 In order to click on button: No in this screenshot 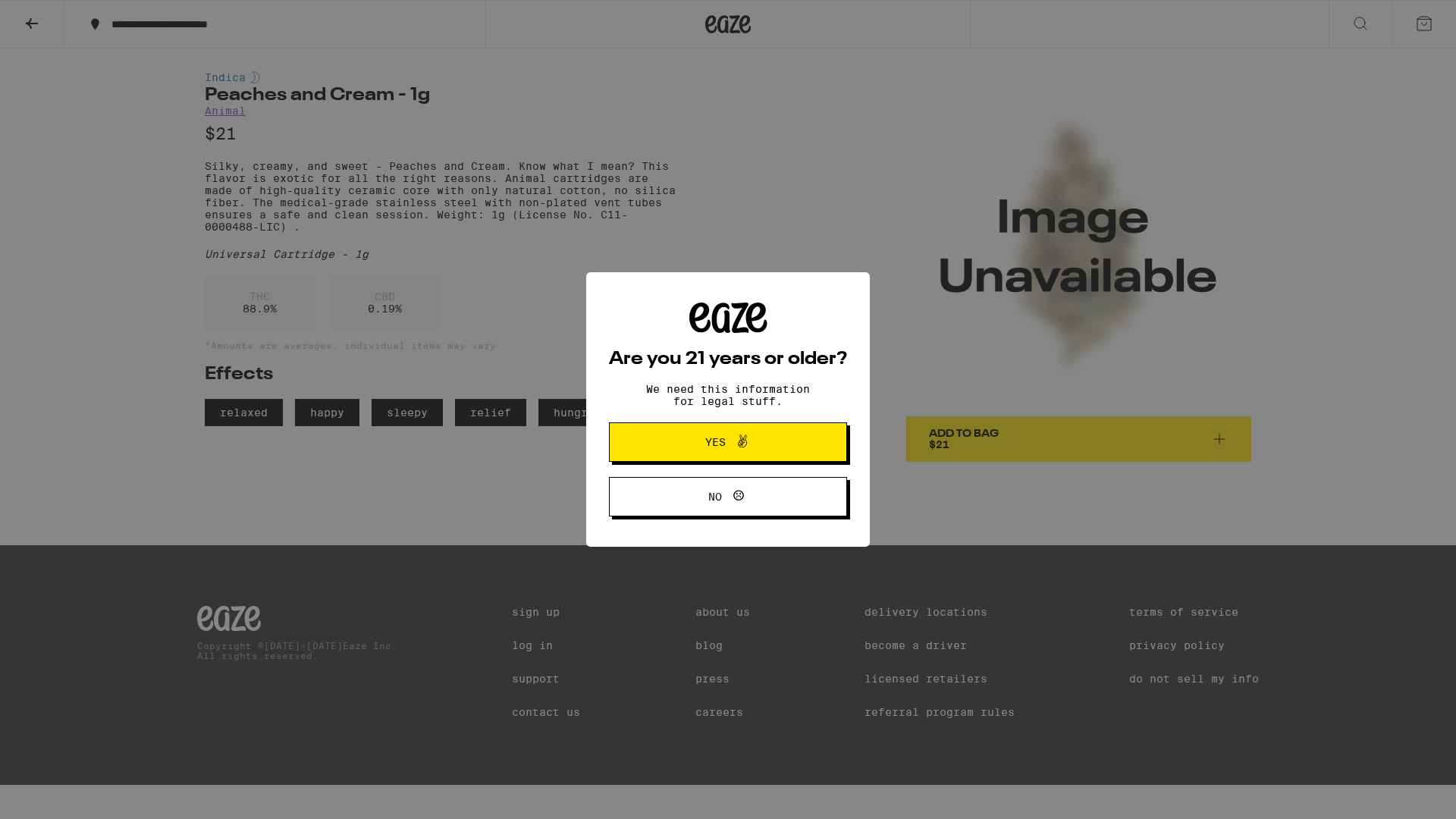, I will do `click(728, 497)`.